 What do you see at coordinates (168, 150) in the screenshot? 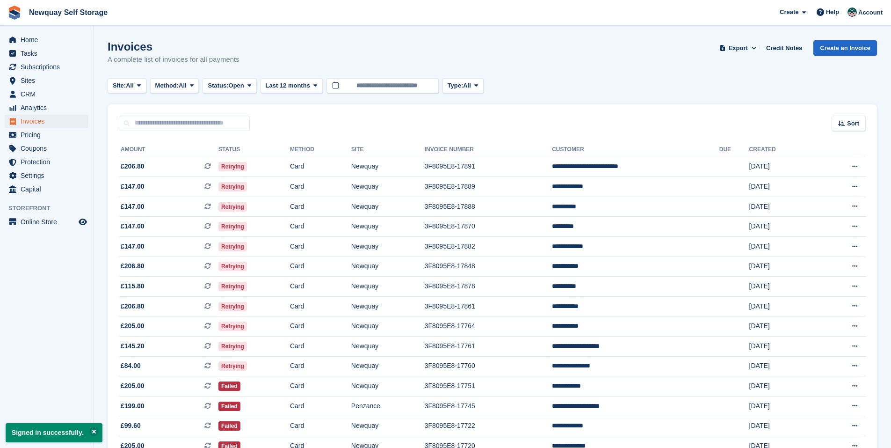
I see `th: Amount` at bounding box center [168, 150].